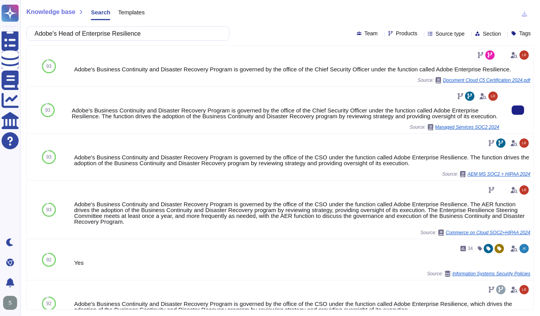  Describe the element at coordinates (524, 33) in the screenshot. I see `span: Tags` at that location.